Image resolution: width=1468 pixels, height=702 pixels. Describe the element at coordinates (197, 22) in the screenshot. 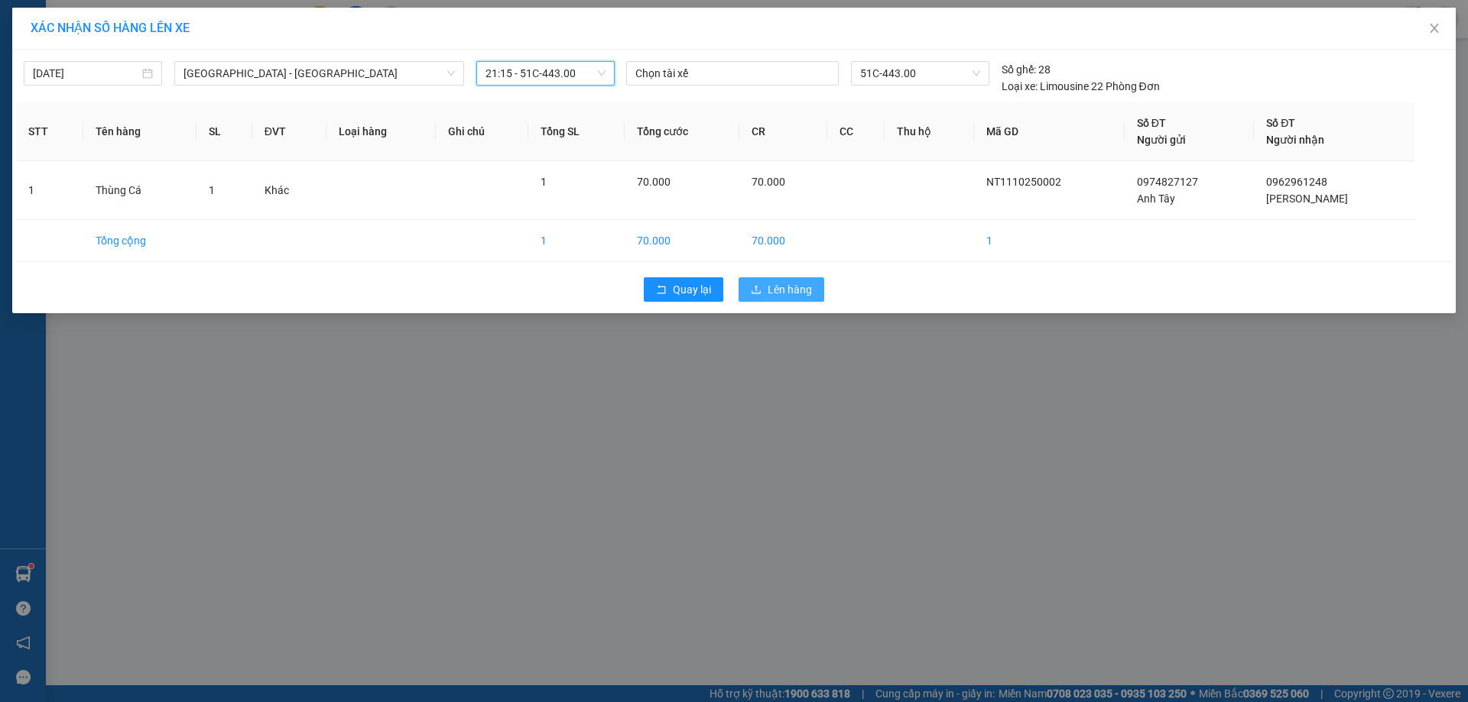

I see `span: Nhận:` at that location.